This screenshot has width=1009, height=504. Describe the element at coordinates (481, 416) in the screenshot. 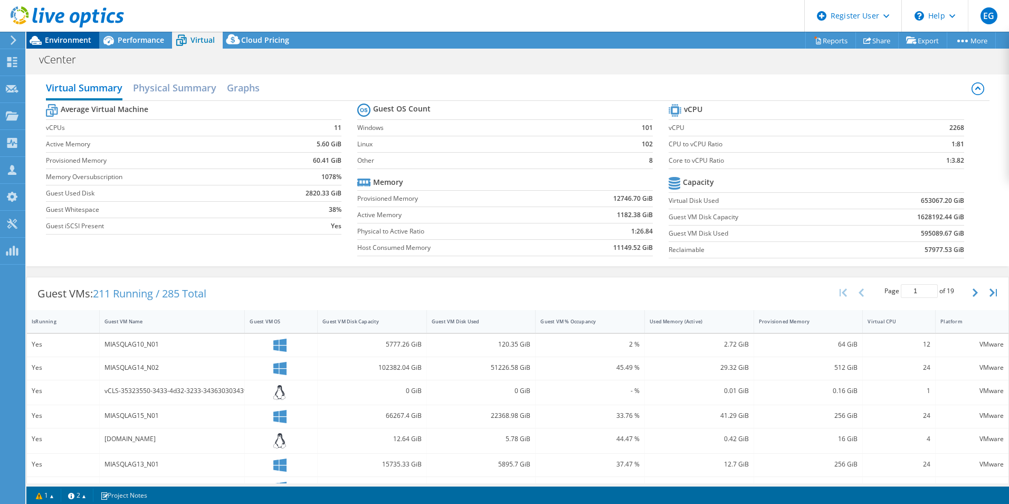

I see `div: 22368.98 GiB` at that location.